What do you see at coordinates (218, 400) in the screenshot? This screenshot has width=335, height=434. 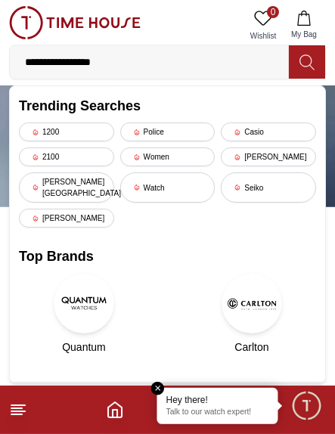 I see `div: Hey there!` at bounding box center [218, 400].